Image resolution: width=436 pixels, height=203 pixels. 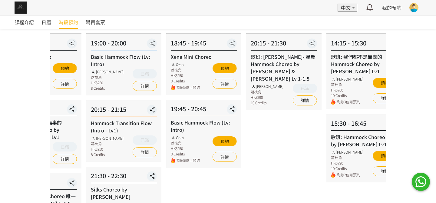 What do you see at coordinates (204, 110) in the screenshot?
I see `div: 19:45 - 20:45` at bounding box center [204, 110].